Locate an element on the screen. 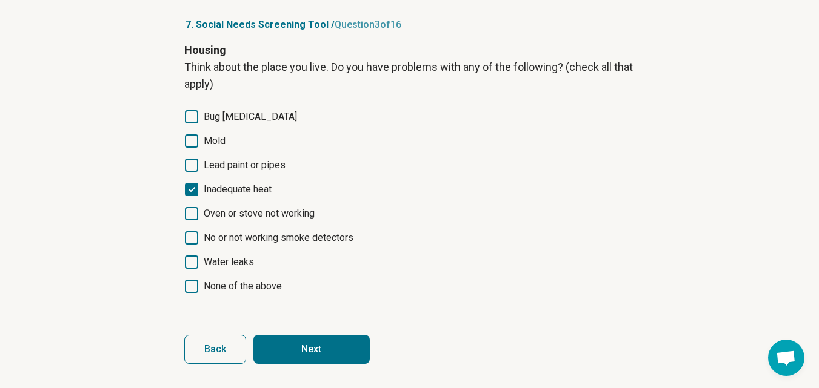 Image resolution: width=819 pixels, height=388 pixels. p: 7. Social Needs Screening Tool / is located at coordinates (410, 25).